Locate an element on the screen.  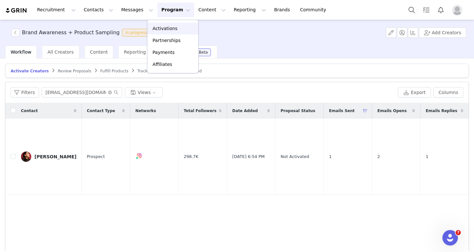
button: Messages is located at coordinates (137, 10).